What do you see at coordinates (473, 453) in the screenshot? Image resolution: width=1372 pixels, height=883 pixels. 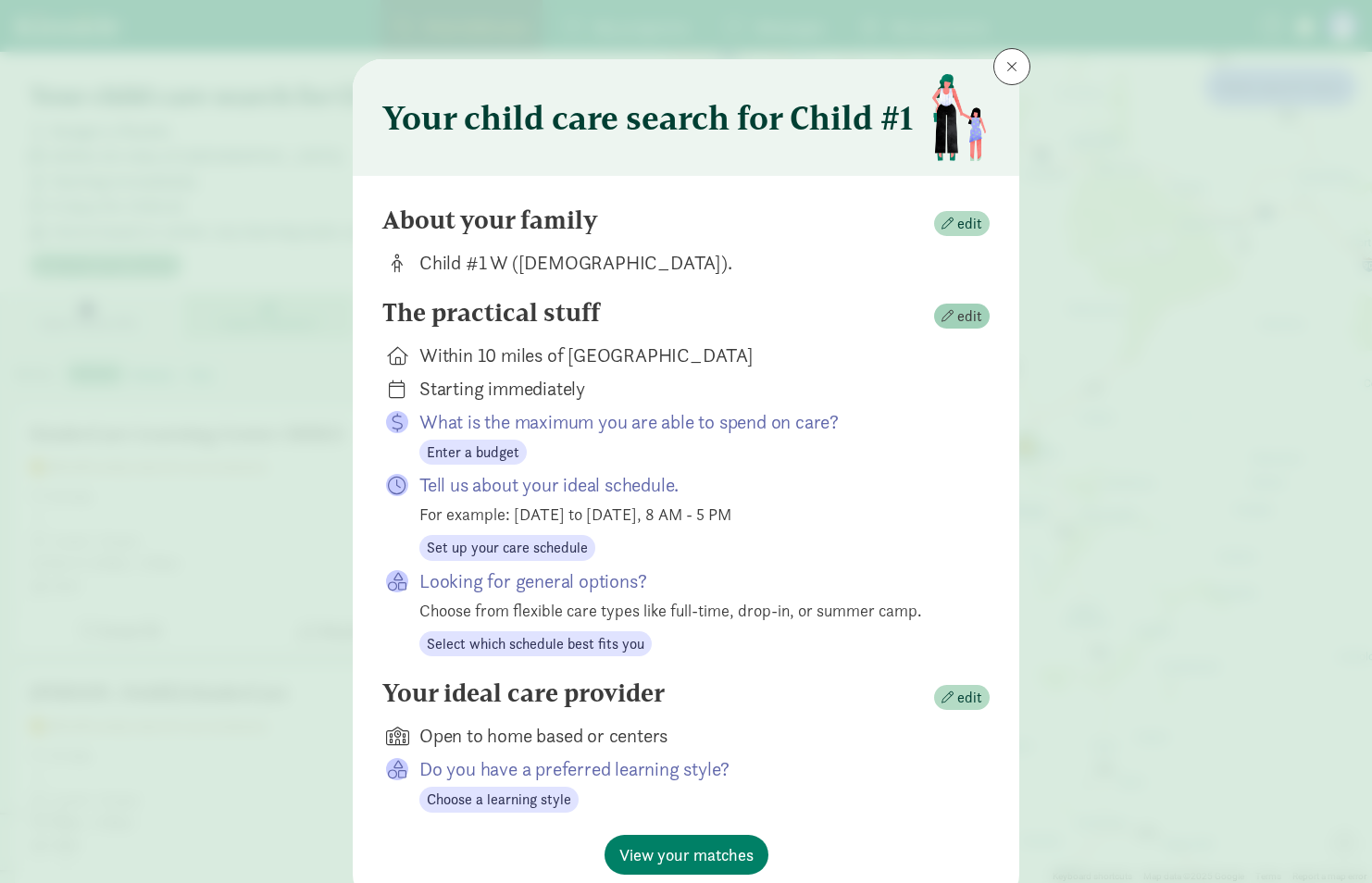 I see `button: Enter a budget` at bounding box center [473, 453].